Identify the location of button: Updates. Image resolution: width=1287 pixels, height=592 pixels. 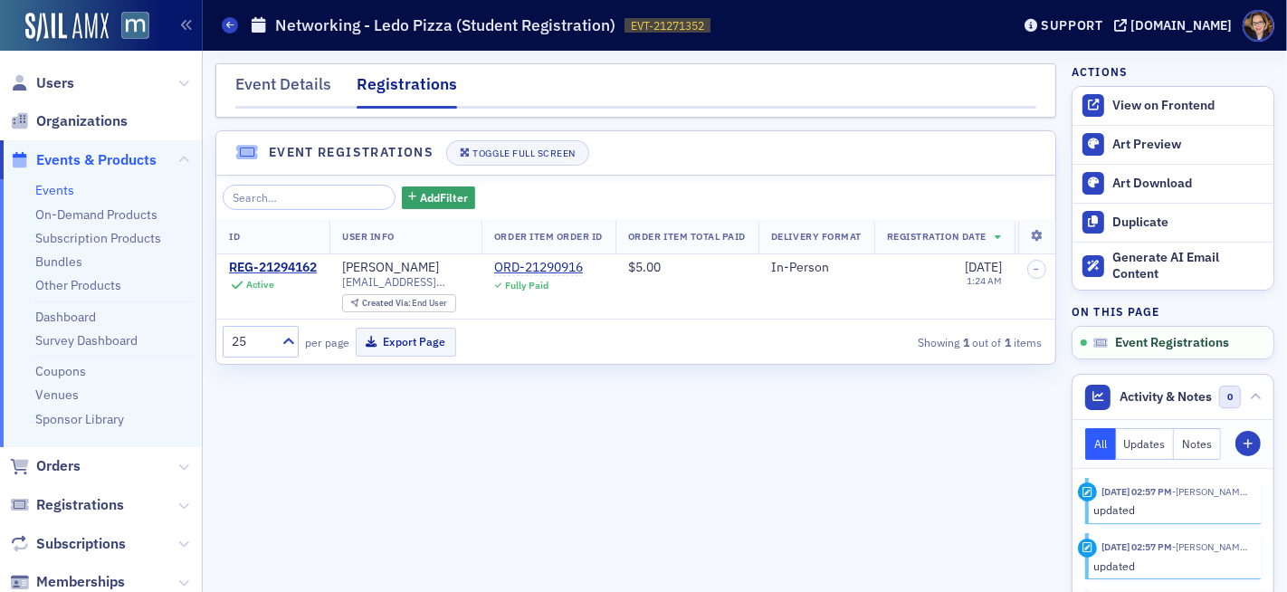
(1145, 443).